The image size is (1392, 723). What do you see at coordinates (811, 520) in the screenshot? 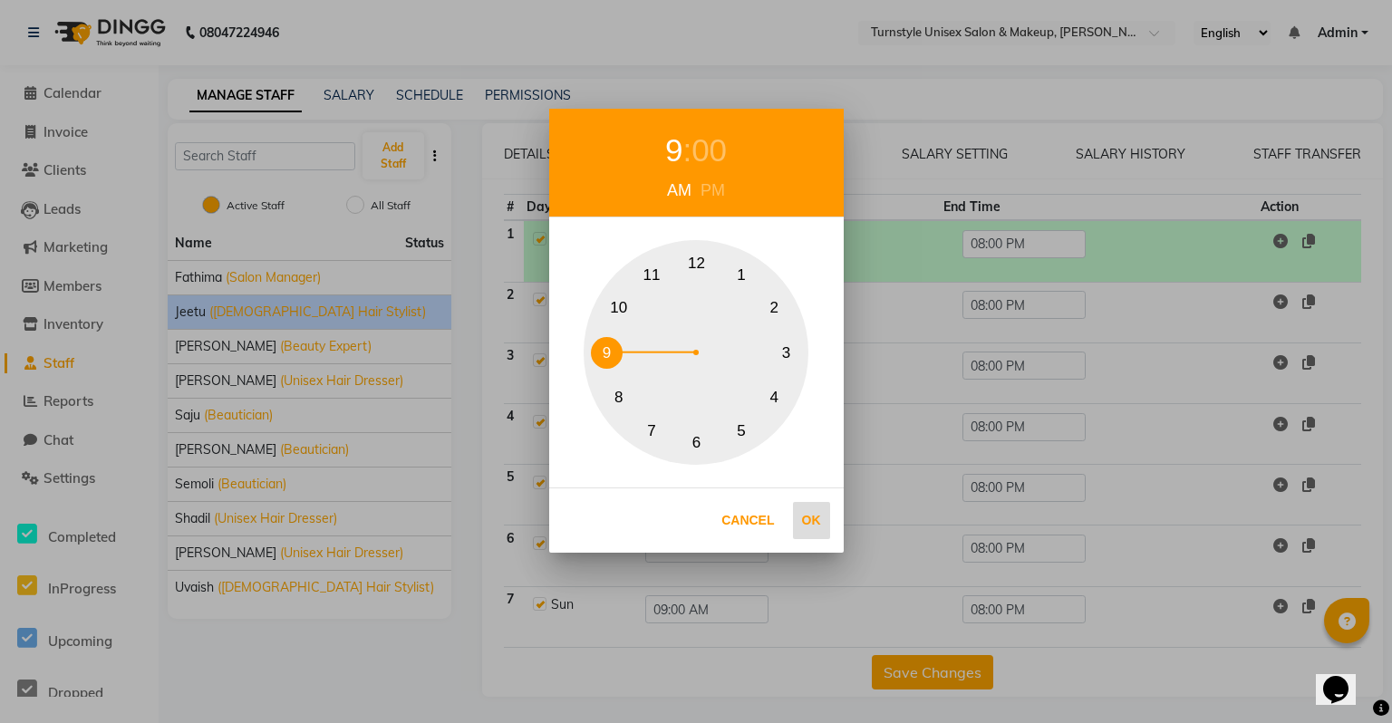
I see `button: Ok` at bounding box center [811, 520].